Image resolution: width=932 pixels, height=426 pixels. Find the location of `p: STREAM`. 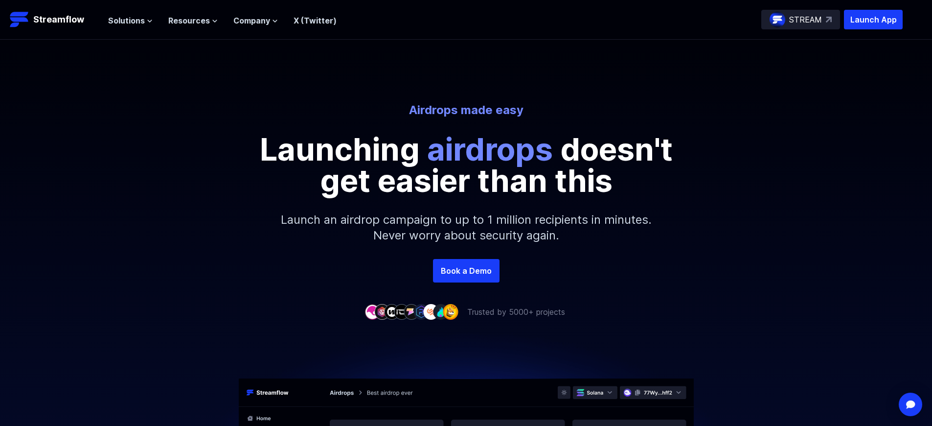

p: STREAM is located at coordinates (805, 20).